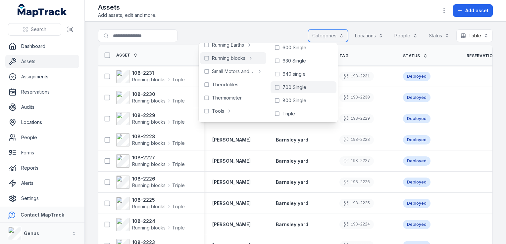 The height and width of the screenshot is (244, 506). Describe the element at coordinates (42, 11) in the screenshot. I see `a: MapTrack` at that location.